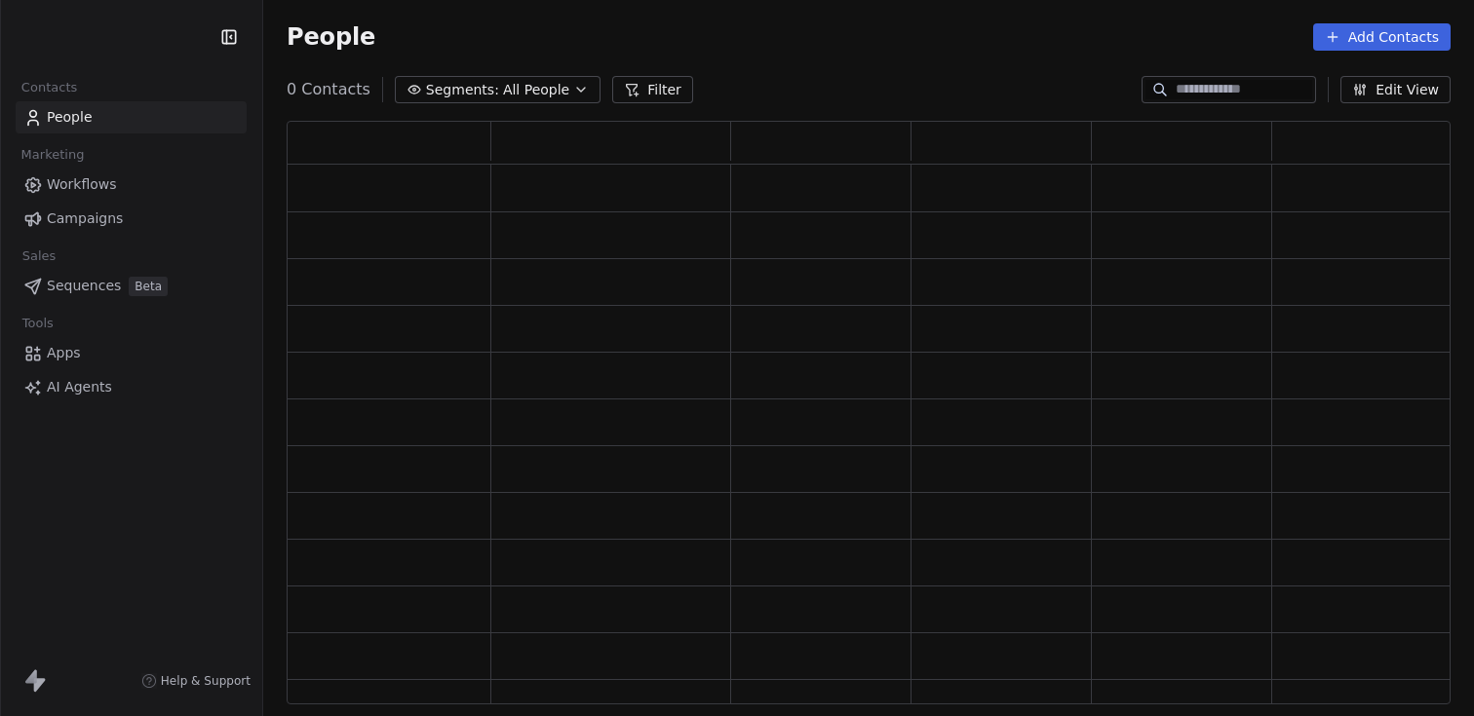 The image size is (1474, 716). Describe the element at coordinates (79, 387) in the screenshot. I see `span: AI Agents` at that location.